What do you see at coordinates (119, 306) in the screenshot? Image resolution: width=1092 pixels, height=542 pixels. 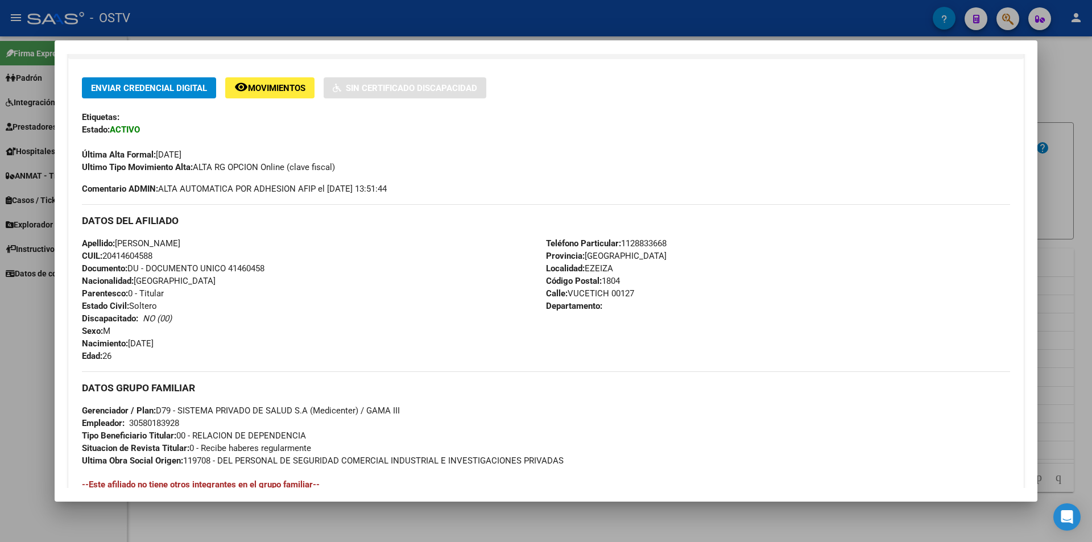 I see `span: Soltero` at bounding box center [119, 306].